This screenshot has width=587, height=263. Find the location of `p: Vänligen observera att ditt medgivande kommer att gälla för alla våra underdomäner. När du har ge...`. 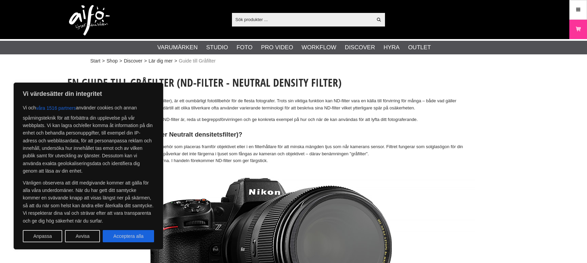

p: Vänligen observera att ditt medgivande kommer att gälla för alla våra underdomäner. När du har ge... is located at coordinates (88, 202).